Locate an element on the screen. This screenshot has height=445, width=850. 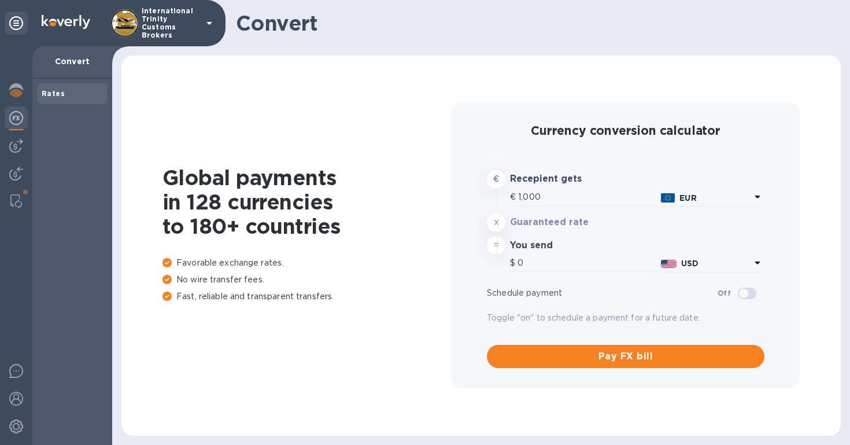
p: International Trinity Customs Brokers is located at coordinates (171, 23).